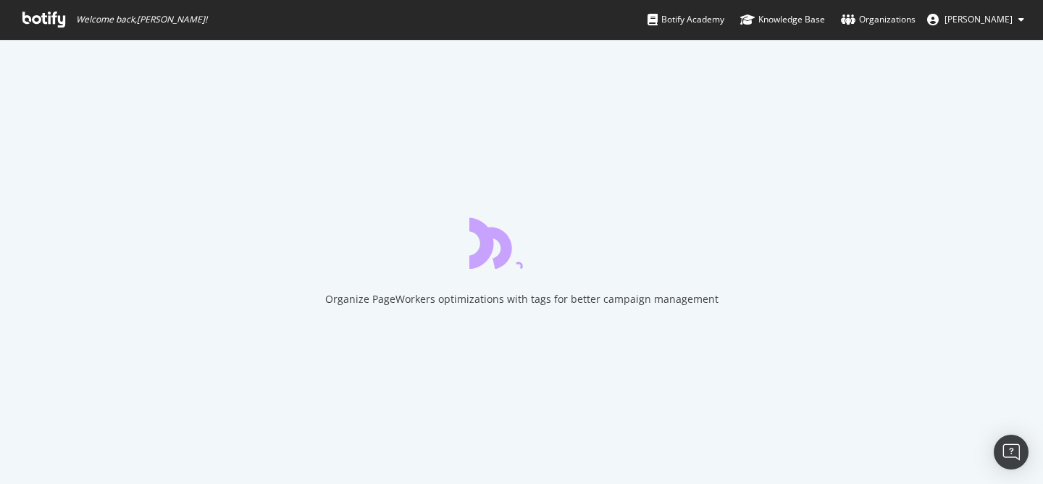 Image resolution: width=1043 pixels, height=484 pixels. Describe the element at coordinates (978, 19) in the screenshot. I see `span: Harianne Goya` at that location.